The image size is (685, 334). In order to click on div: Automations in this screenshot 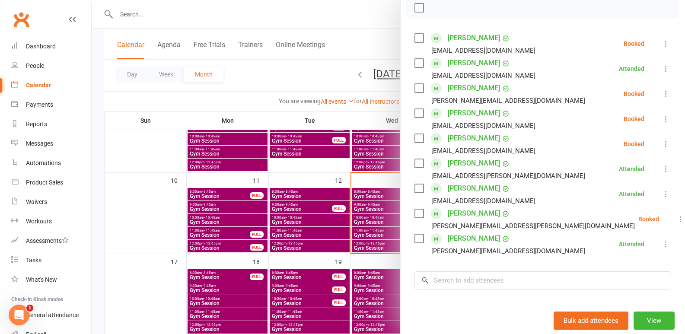, I will do `click(43, 163)`.